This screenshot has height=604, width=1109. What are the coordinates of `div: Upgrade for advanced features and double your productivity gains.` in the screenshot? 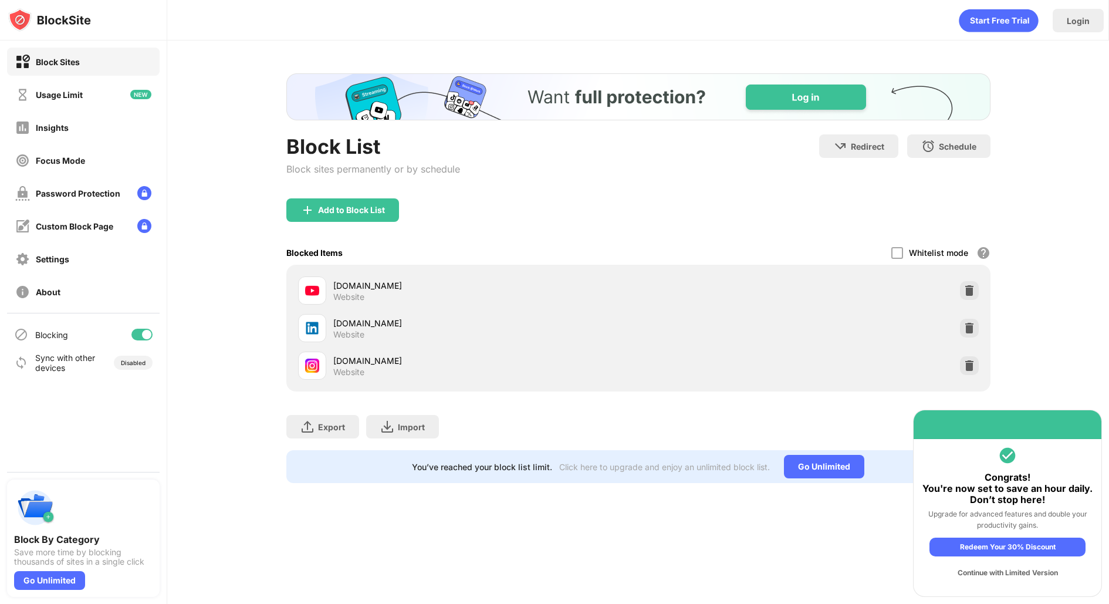 It's located at (1008, 519).